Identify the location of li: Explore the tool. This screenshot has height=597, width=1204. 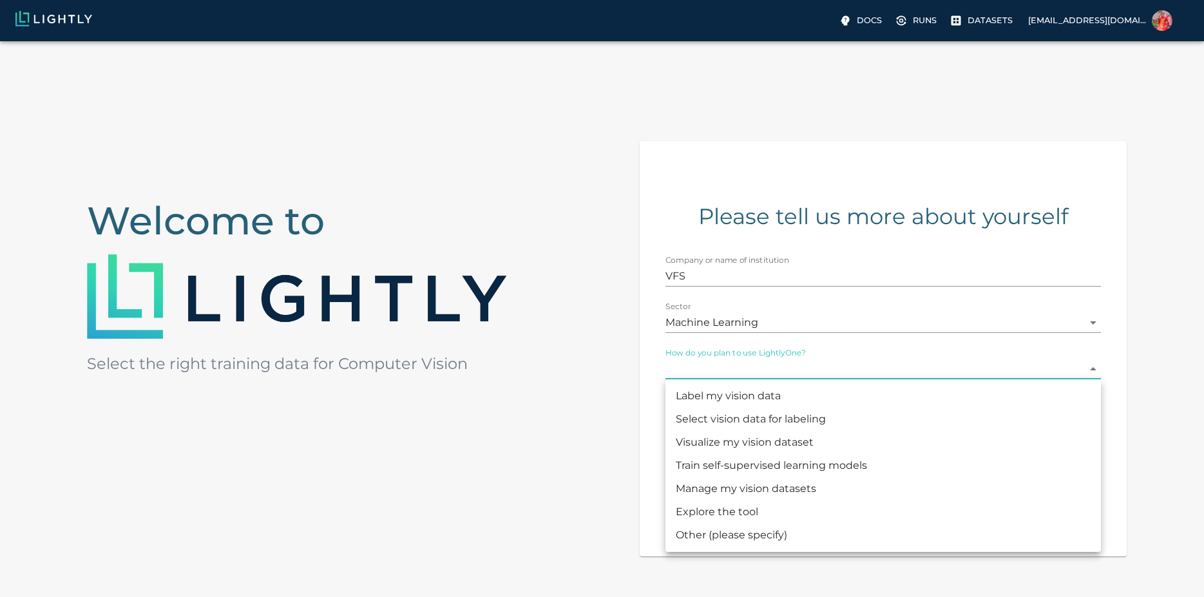
(883, 512).